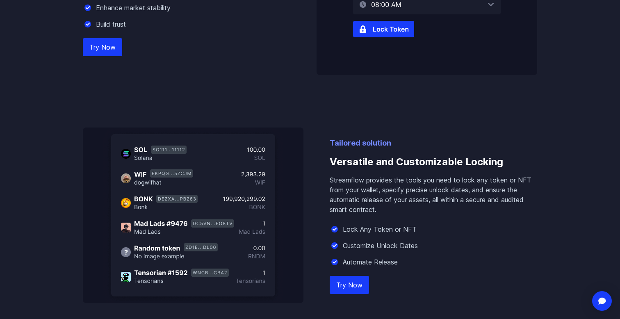 This screenshot has height=319, width=620. I want to click on div: Open Intercom Messenger, so click(602, 301).